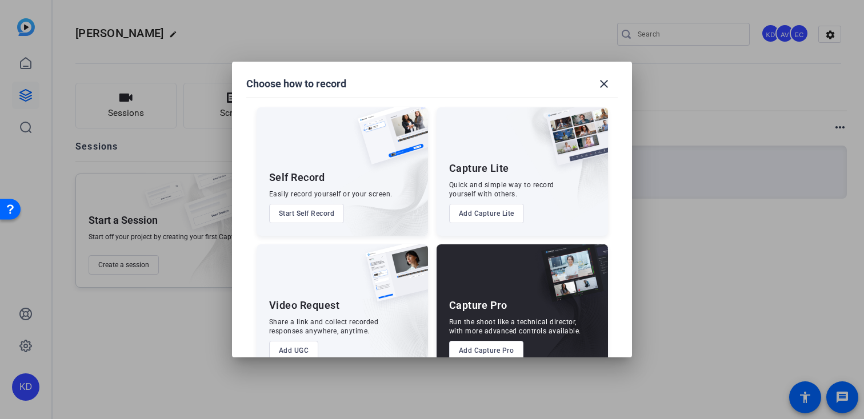  I want to click on mat-icon: close, so click(604, 84).